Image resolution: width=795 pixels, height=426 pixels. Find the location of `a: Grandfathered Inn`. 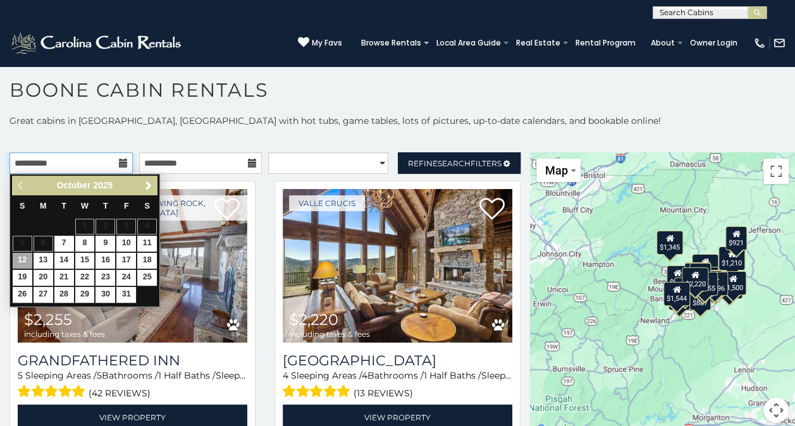

a: Grandfathered Inn is located at coordinates (132, 360).